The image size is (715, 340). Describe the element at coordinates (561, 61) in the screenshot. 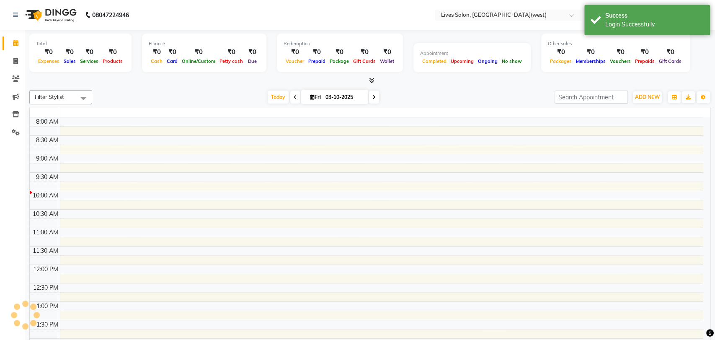

I see `span: Packages` at that location.